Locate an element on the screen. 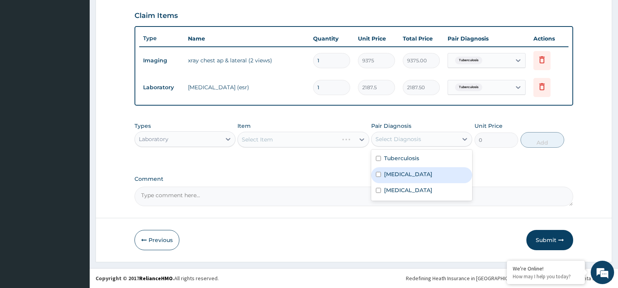 The width and height of the screenshot is (618, 288). footer: All rights reserved. is located at coordinates (354, 278).